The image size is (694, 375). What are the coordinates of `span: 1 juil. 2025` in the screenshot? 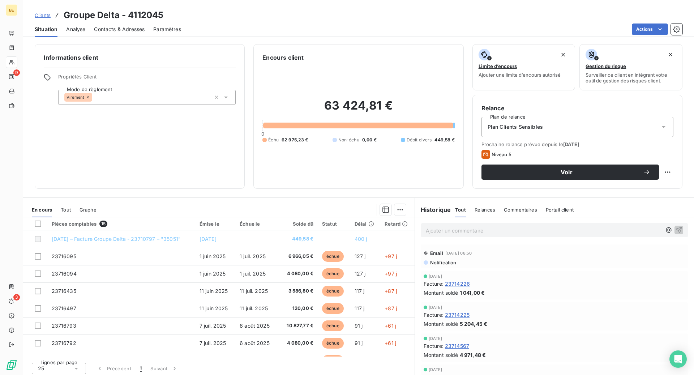 It's located at (253, 256).